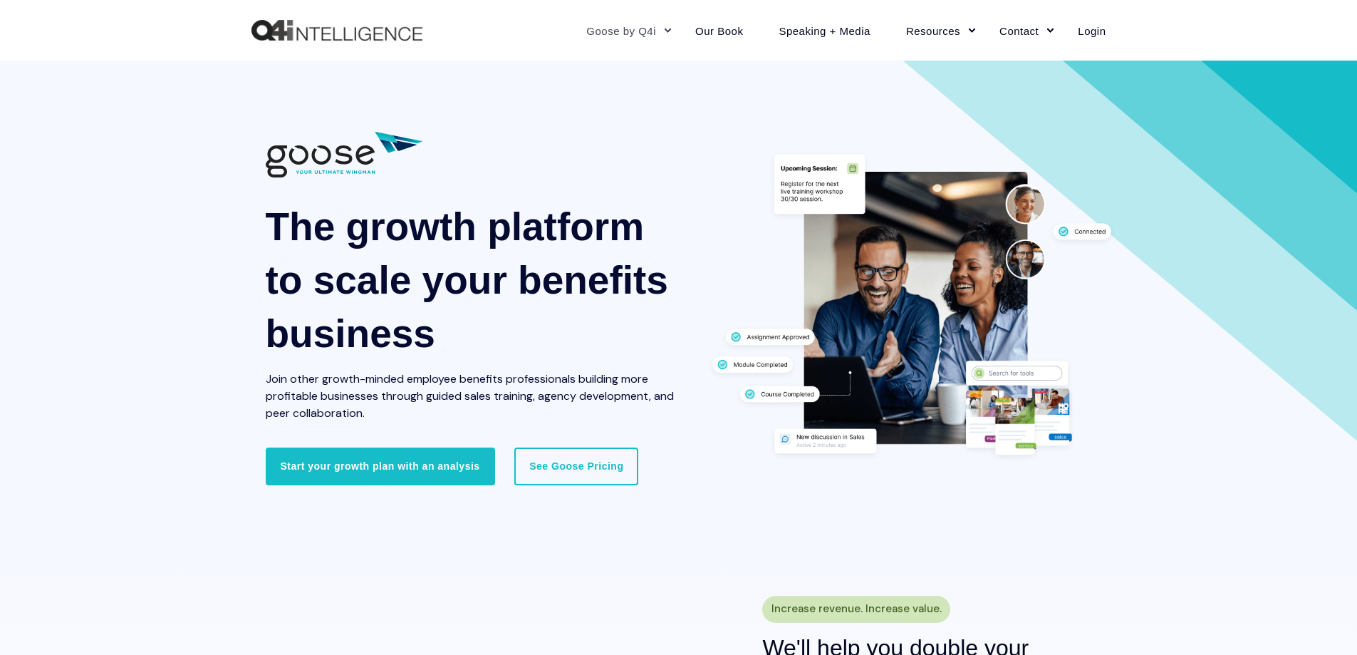 This screenshot has height=655, width=1357. What do you see at coordinates (912, 306) in the screenshot?
I see `img: Two professionals working together at a desk surrounded by graphics displaying different features...` at bounding box center [912, 306].